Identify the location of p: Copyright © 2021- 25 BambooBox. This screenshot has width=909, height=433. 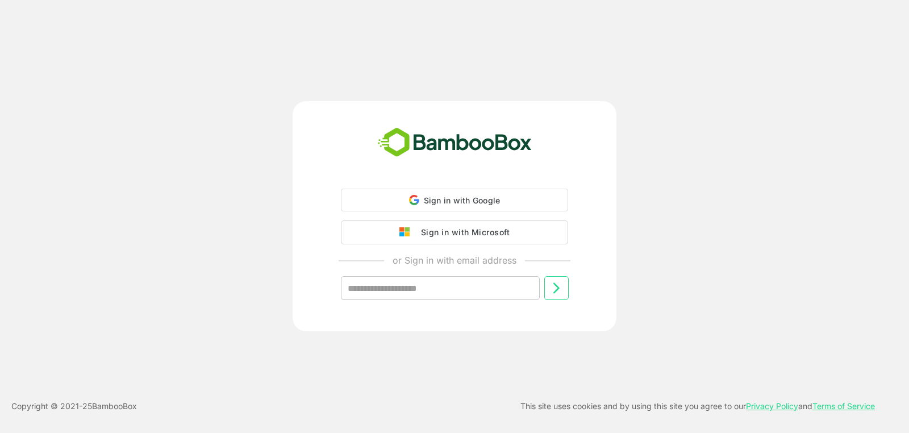
(74, 406).